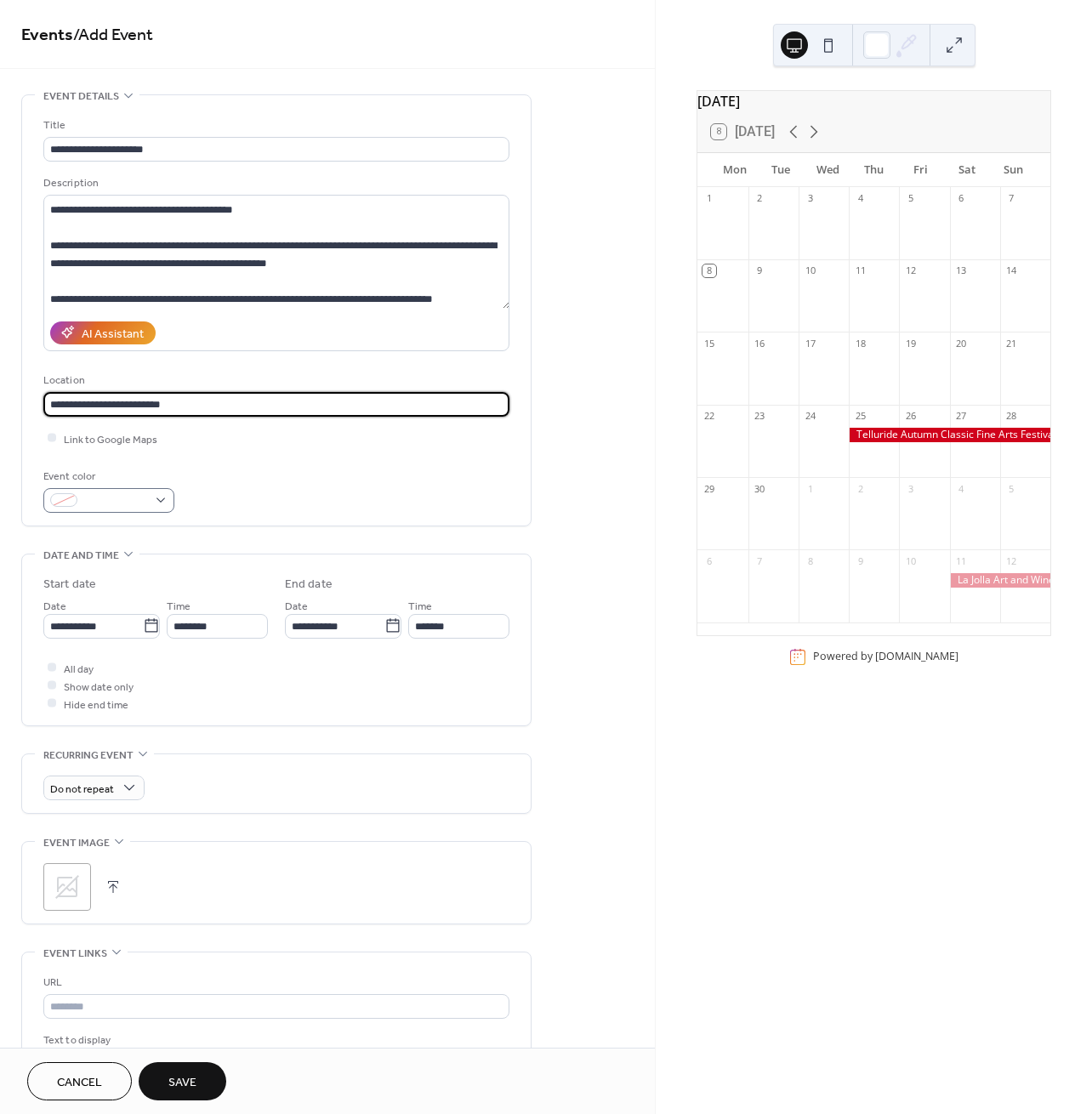  I want to click on div: 13, so click(961, 271).